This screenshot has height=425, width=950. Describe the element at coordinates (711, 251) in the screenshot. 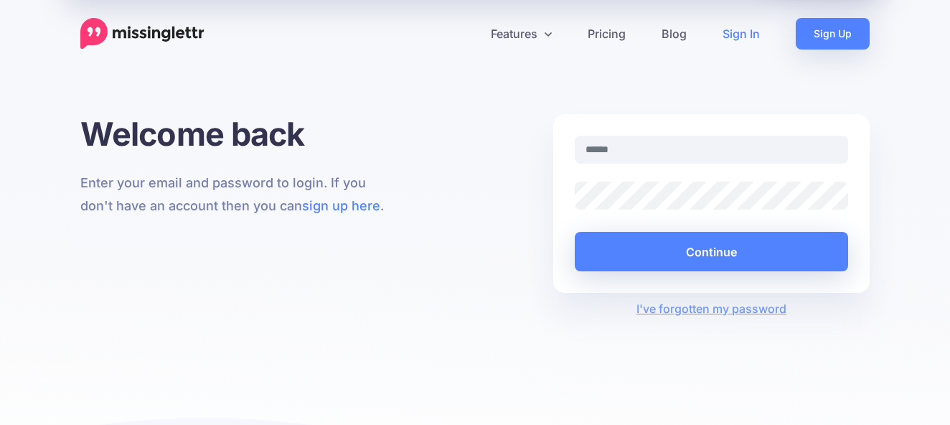

I see `button: Continue` at that location.